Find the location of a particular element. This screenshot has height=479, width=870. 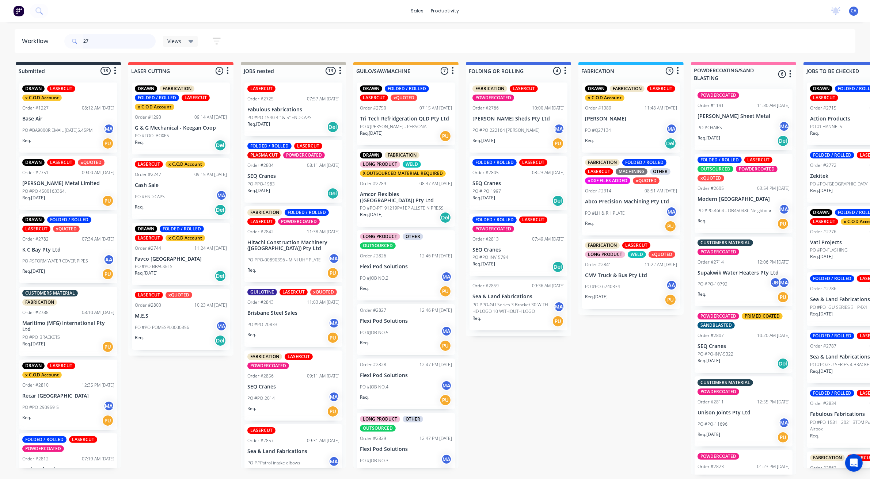

p: Abco Precision Machining Pty Ltd is located at coordinates (631, 202).